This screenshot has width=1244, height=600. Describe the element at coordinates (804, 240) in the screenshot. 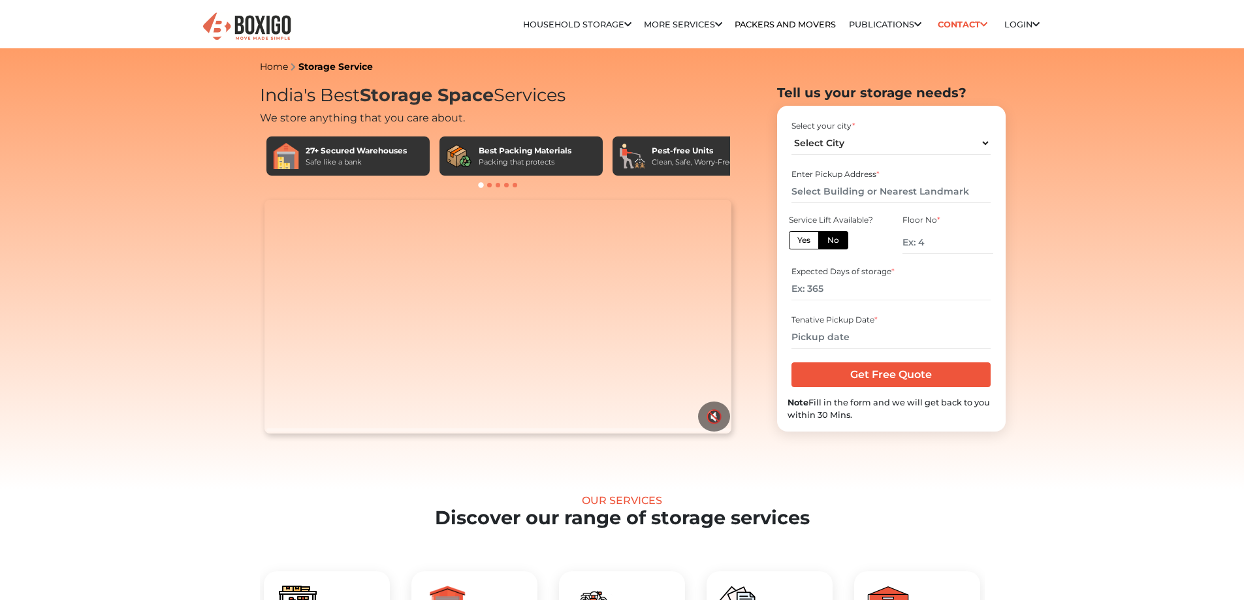

I see `label: Yes` at that location.